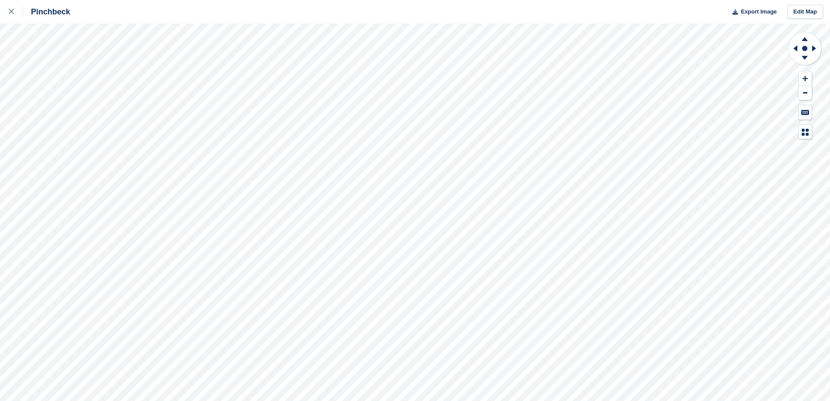 The width and height of the screenshot is (830, 401). Describe the element at coordinates (806, 12) in the screenshot. I see `a: Edit Map` at that location.